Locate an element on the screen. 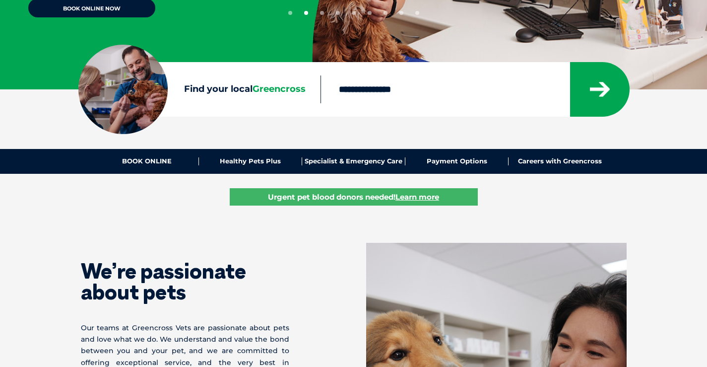  button: 6 of 9 is located at coordinates (370, 13).